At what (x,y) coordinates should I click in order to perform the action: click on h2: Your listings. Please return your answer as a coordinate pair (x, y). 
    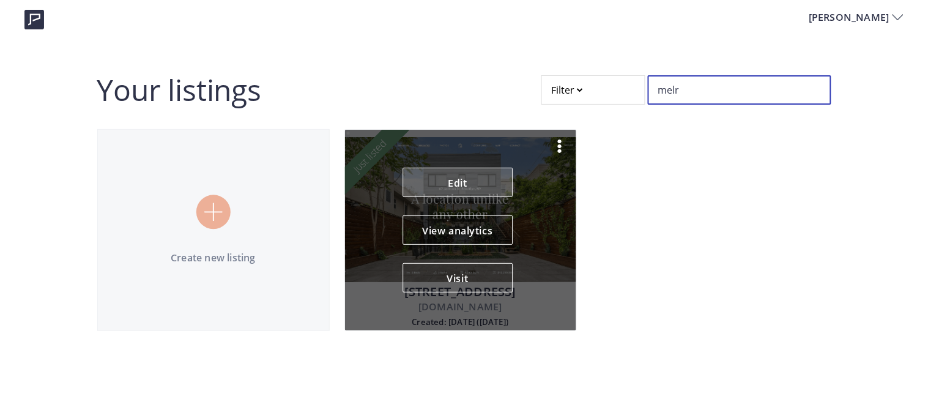
    Looking at the image, I should click on (179, 90).